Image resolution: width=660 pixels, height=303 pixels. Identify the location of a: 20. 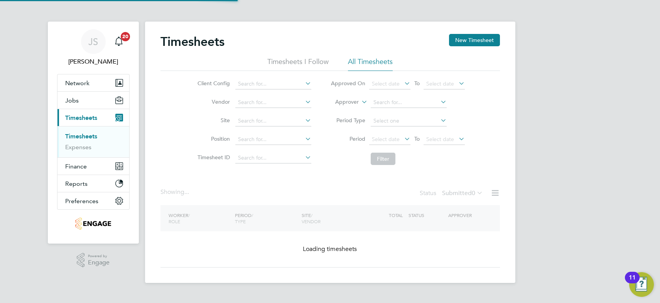
(119, 42).